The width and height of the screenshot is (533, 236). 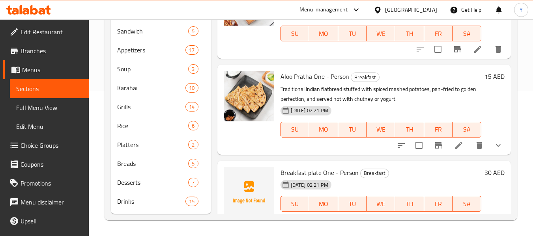 What do you see at coordinates (153, 31) in the screenshot?
I see `span: Sandwich` at bounding box center [153, 31].